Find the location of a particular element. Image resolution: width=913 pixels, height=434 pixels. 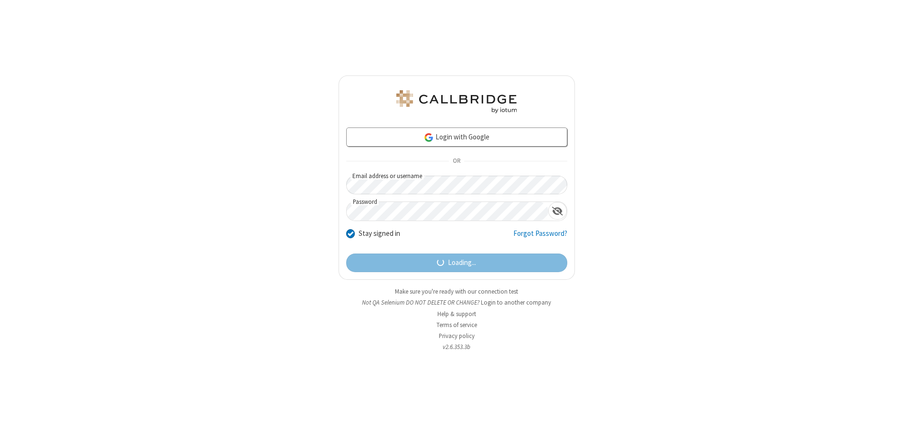

img: QA Selenium DO NOT DELETE OR CHANGE is located at coordinates (457, 102).